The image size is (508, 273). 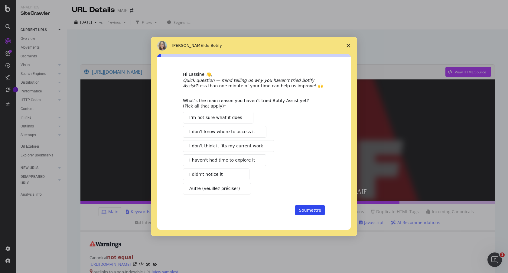 I want to click on span: Fermer l'enquête, so click(x=348, y=46).